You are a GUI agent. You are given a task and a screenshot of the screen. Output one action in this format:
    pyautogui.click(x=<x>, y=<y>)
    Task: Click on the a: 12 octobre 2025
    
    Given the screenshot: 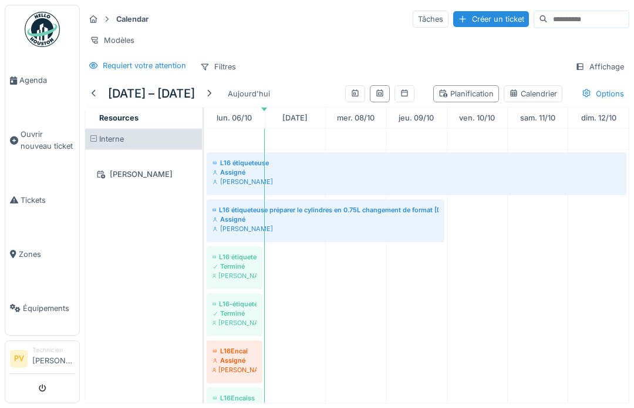 What is the action you would take?
    pyautogui.click(x=599, y=117)
    